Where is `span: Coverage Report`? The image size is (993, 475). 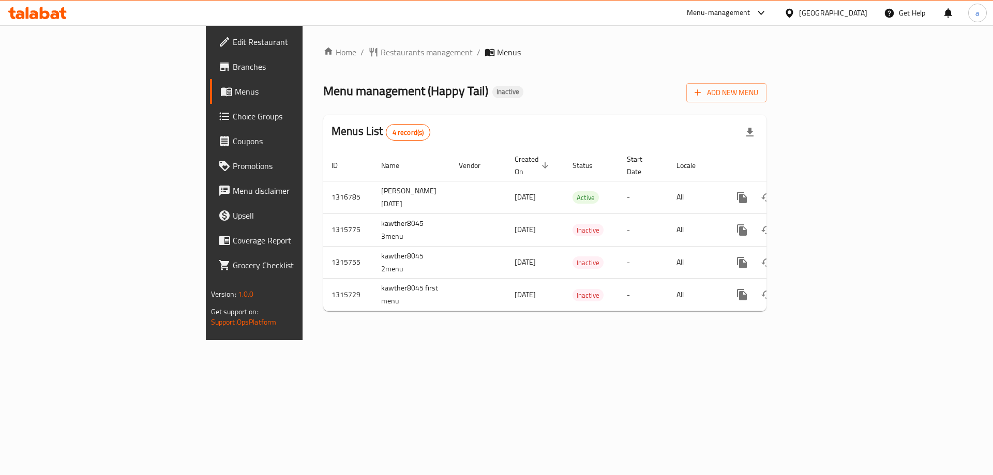
span: Coverage Report is located at coordinates (298, 240).